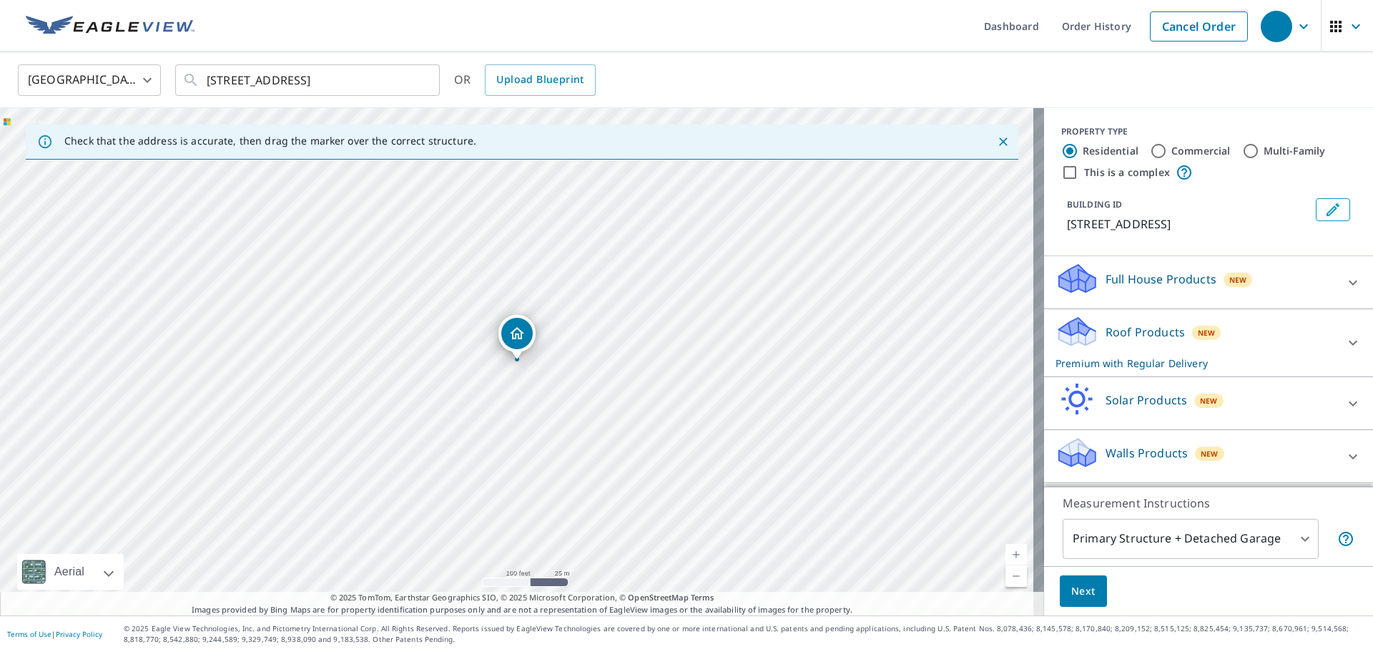 The height and width of the screenshot is (652, 1373). I want to click on span: © 2025 TomTom, Earthstar Geographics SIO, © 2025 Microsoft Corporation, ©, so click(522, 597).